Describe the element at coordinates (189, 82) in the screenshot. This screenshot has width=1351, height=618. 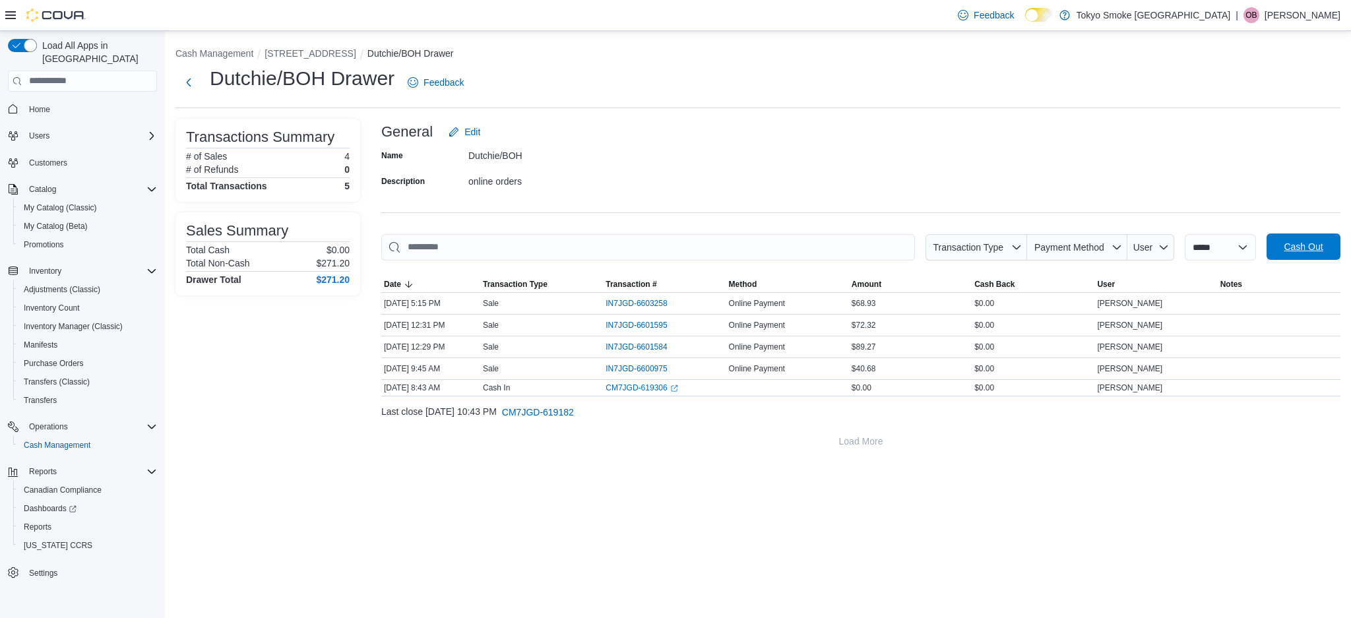
I see `button: Next` at that location.